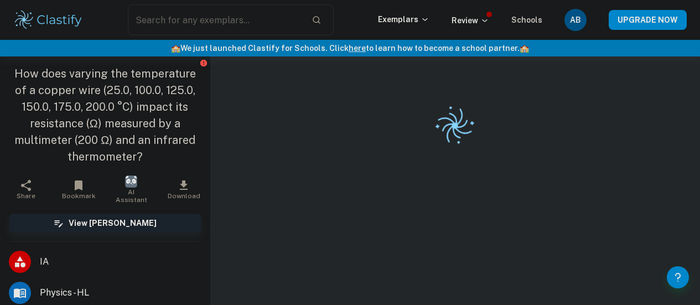 The width and height of the screenshot is (700, 305). I want to click on span: Download, so click(184, 196).